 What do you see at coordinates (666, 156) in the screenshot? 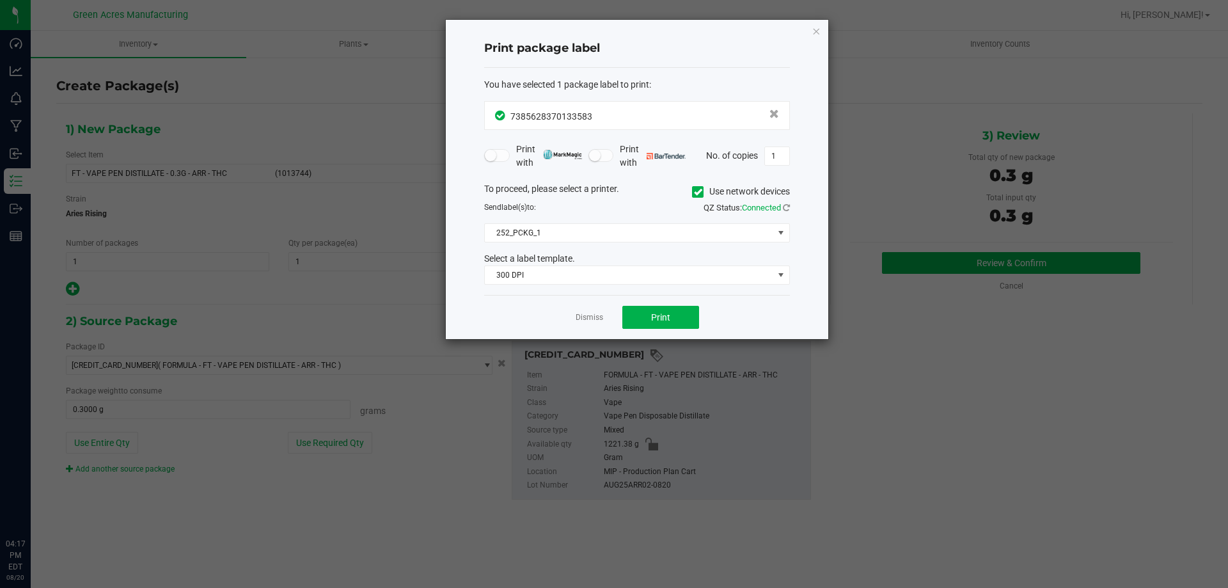
I see `img: bartender.png` at bounding box center [666, 156].